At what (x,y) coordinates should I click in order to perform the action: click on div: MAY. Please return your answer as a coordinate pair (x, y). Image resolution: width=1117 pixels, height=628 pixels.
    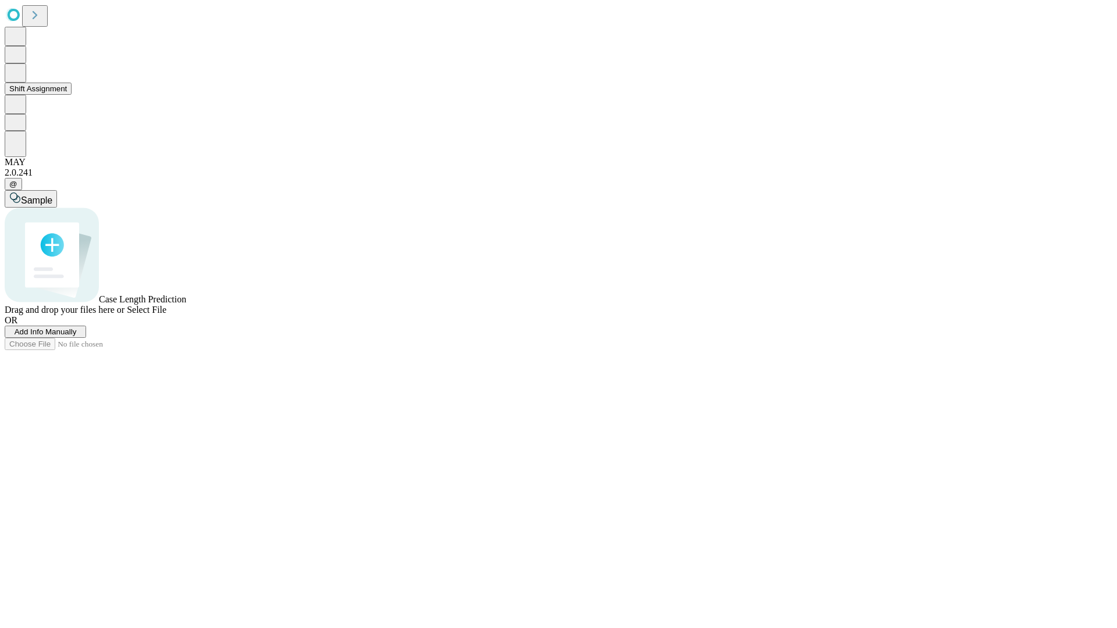
    Looking at the image, I should click on (558, 162).